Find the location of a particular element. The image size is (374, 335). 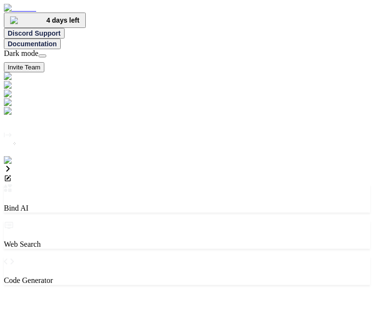

button: Documentation is located at coordinates (32, 44).